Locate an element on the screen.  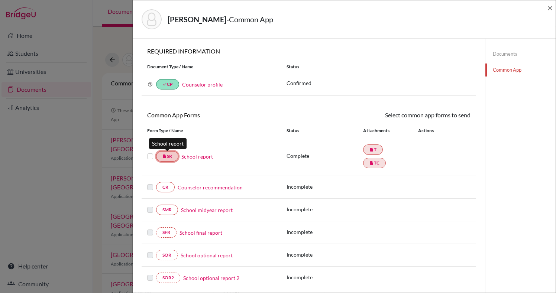
div: Form Type / Name is located at coordinates (211, 131).